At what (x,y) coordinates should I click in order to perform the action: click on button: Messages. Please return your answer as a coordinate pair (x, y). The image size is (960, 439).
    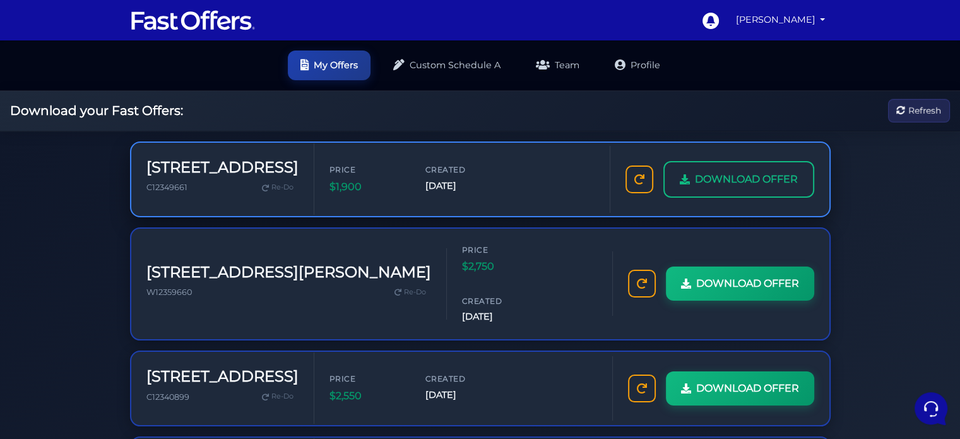
    Looking at the image, I should click on (126, 337).